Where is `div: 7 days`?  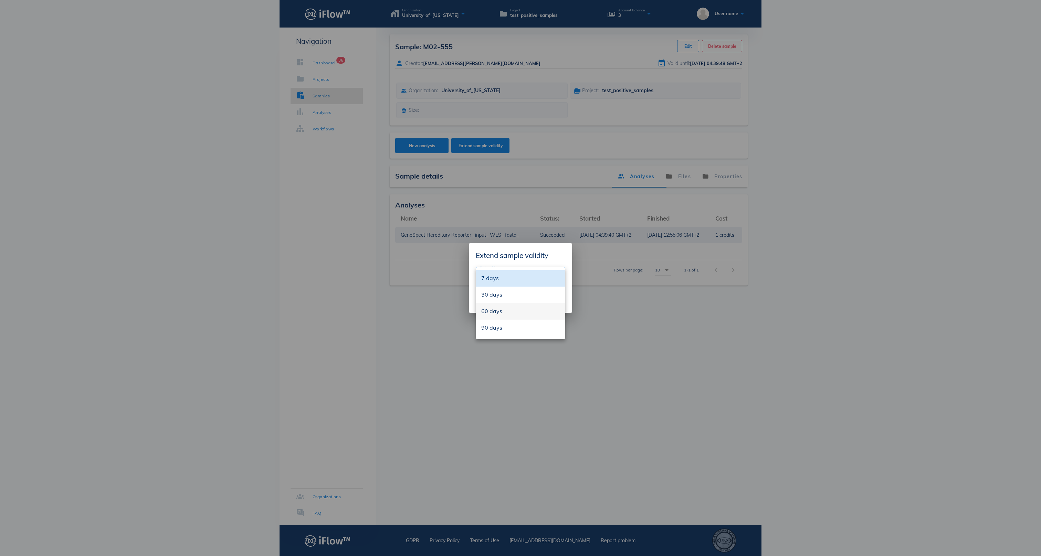
div: 7 days is located at coordinates (520, 278).